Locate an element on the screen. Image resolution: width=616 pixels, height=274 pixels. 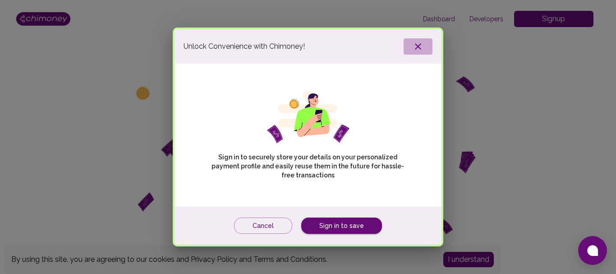
button: Cancel is located at coordinates (263, 225).